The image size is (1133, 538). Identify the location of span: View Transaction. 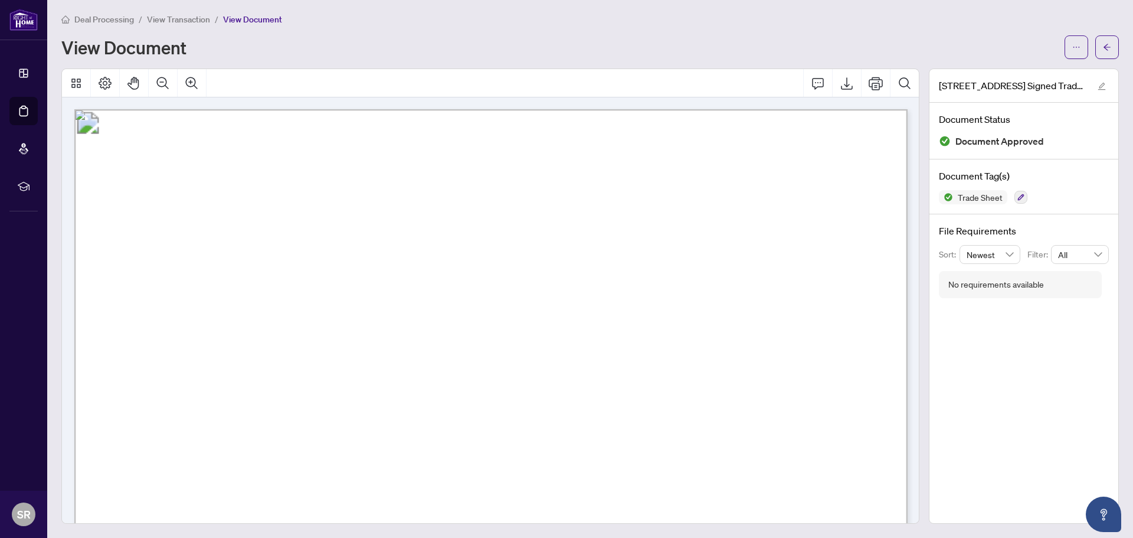
(178, 19).